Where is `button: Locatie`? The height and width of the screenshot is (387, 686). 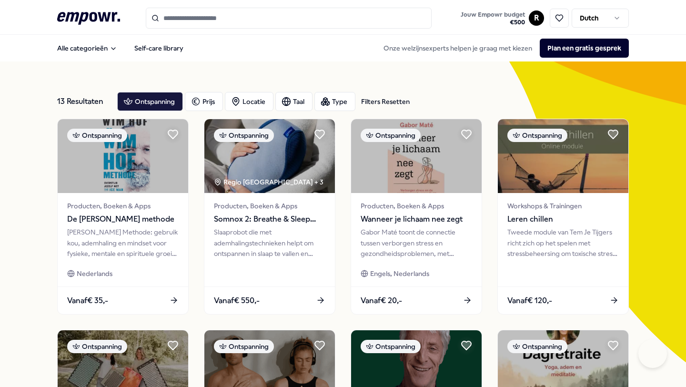
button: Locatie is located at coordinates (249, 101).